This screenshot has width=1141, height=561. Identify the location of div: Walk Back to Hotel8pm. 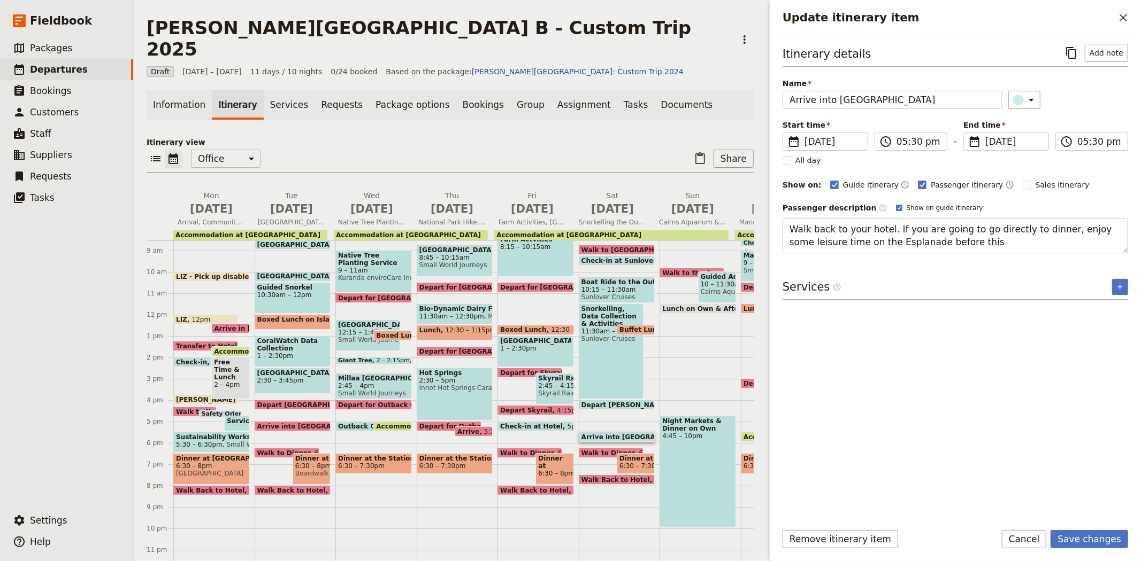
(293, 490).